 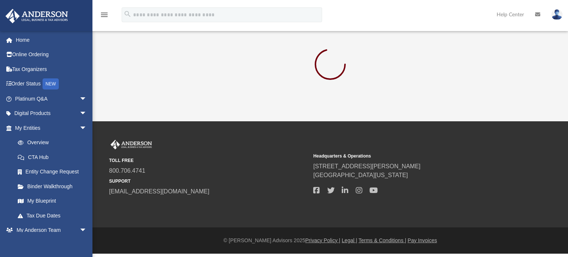 I want to click on a: Digital Productsarrow_drop_down, so click(x=51, y=114).